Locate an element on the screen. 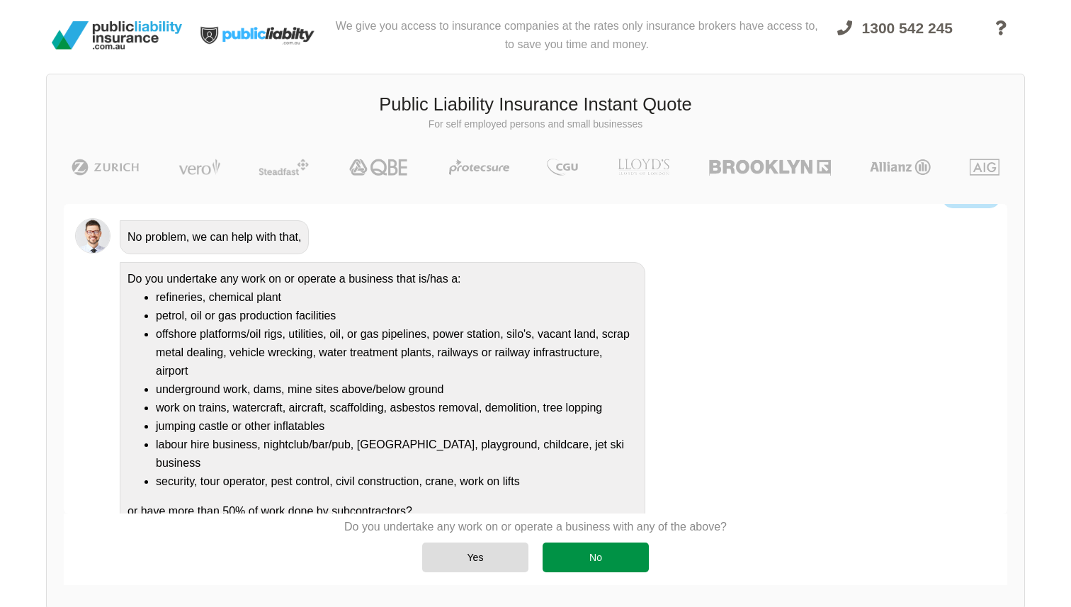 The image size is (1071, 607). img: Public Liability Insurance is located at coordinates (117, 35).